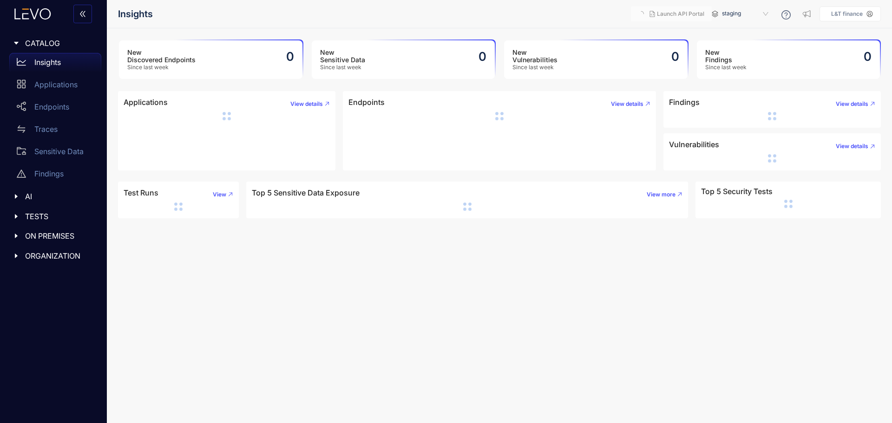 The image size is (892, 423). I want to click on button: View, so click(219, 195).